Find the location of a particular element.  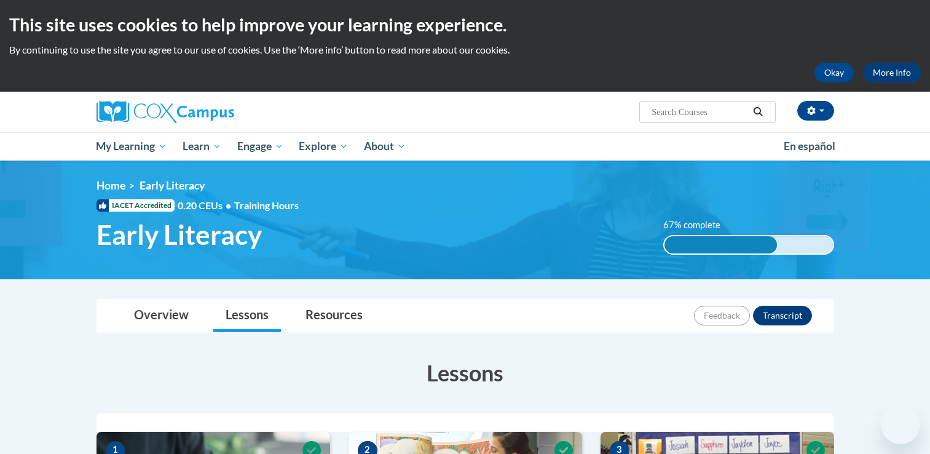

a: Learn is located at coordinates (202, 146).